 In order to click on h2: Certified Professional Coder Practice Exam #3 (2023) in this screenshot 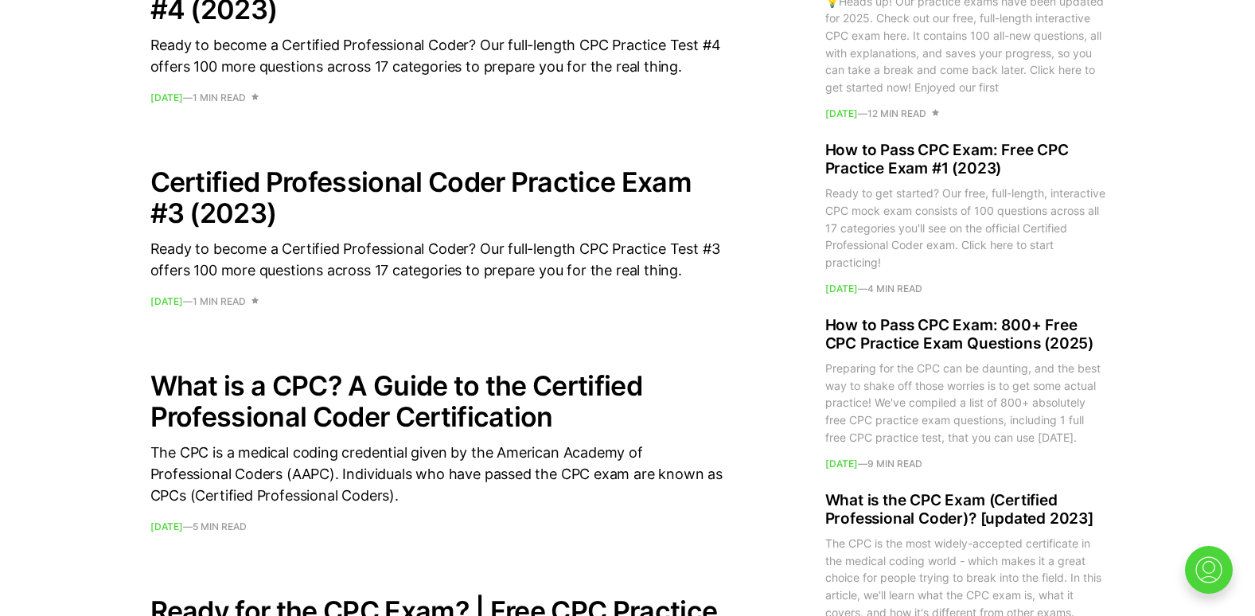, I will do `click(437, 197)`.